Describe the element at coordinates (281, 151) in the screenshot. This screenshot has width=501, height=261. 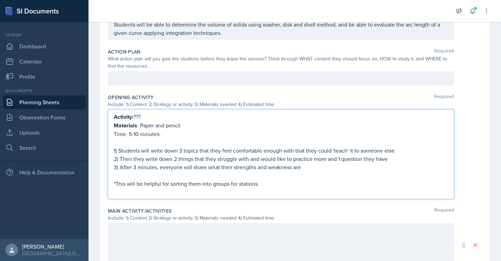
I see `p: 1) Students will write down 3 topics that they feel comfortable enough with that they could 'teac...` at that location.